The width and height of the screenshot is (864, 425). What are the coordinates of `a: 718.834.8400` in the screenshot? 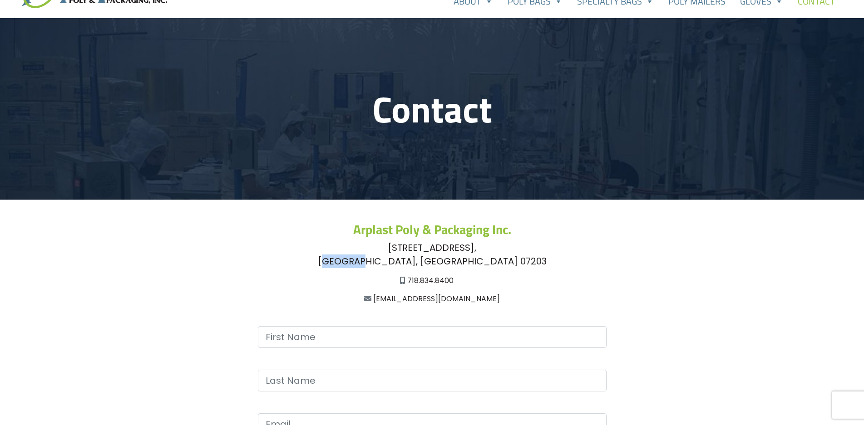 It's located at (430, 281).